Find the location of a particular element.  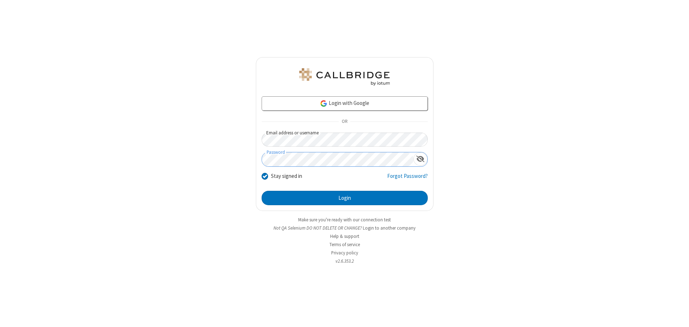

input: Email address or username is located at coordinates (344, 139).